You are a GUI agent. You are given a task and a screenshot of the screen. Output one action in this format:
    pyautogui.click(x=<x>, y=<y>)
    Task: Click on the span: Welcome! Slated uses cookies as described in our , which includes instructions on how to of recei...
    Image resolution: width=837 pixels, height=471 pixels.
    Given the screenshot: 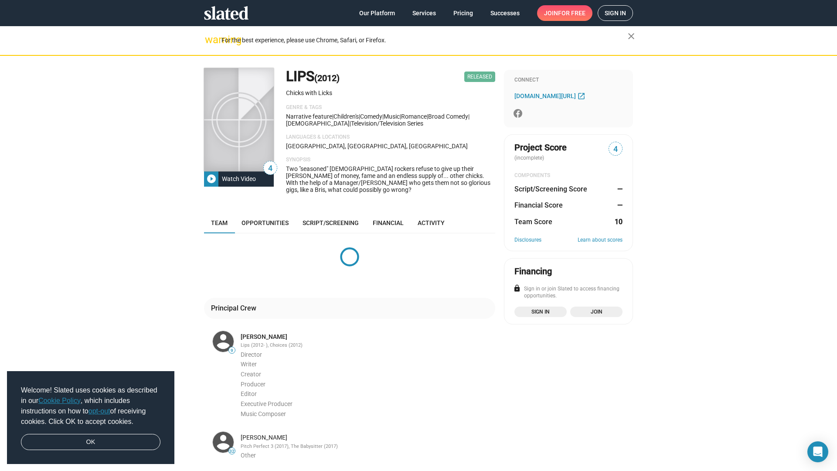 What is the action you would take?
    pyautogui.click(x=91, y=406)
    